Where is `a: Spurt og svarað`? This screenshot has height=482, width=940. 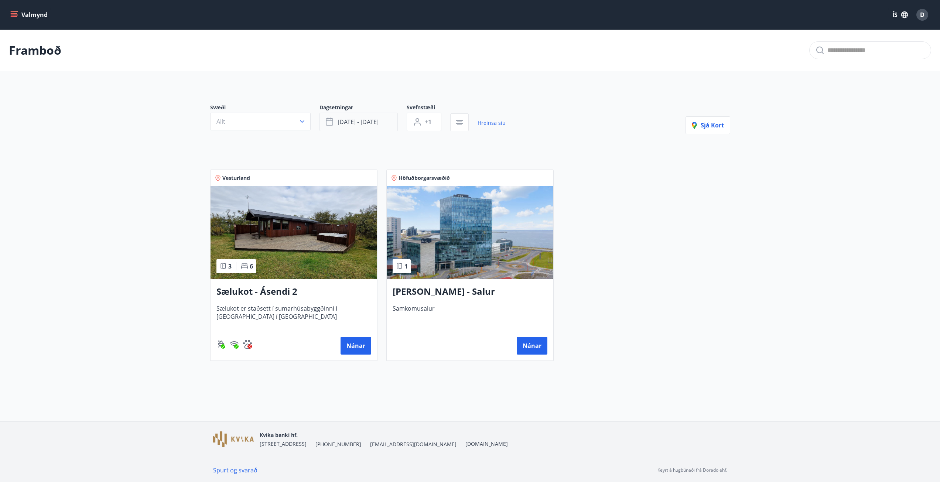
a: Spurt og svarað is located at coordinates (235, 470).